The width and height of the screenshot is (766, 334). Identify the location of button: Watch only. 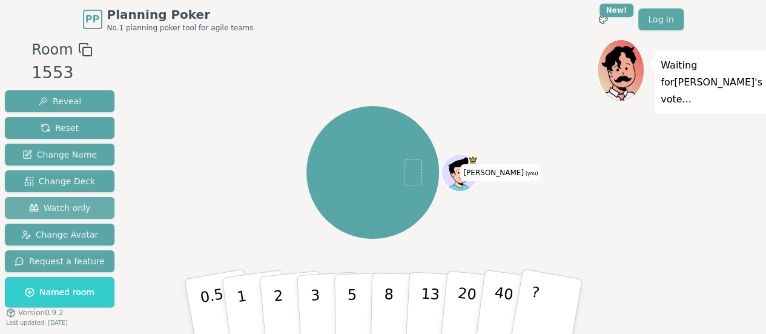
(59, 208).